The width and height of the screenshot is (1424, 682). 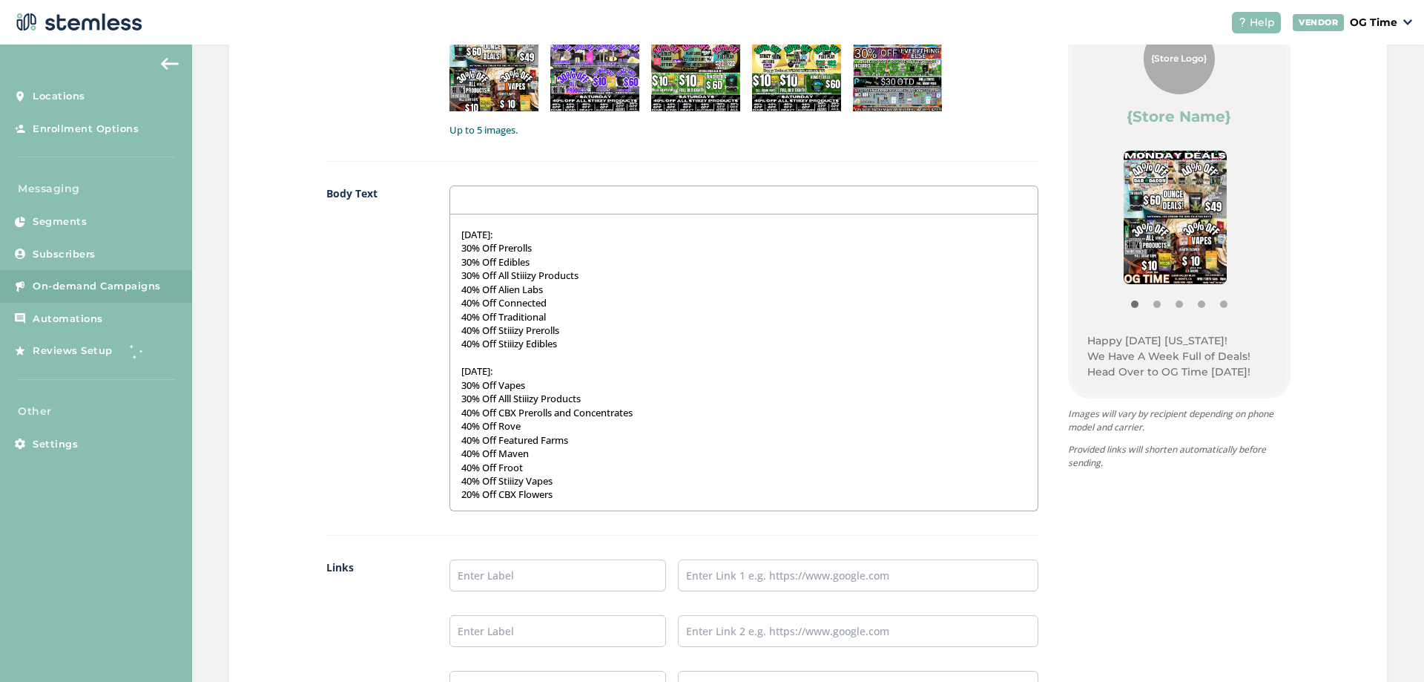 I want to click on img: logo-dark-0685b13c.svg, so click(x=77, y=22).